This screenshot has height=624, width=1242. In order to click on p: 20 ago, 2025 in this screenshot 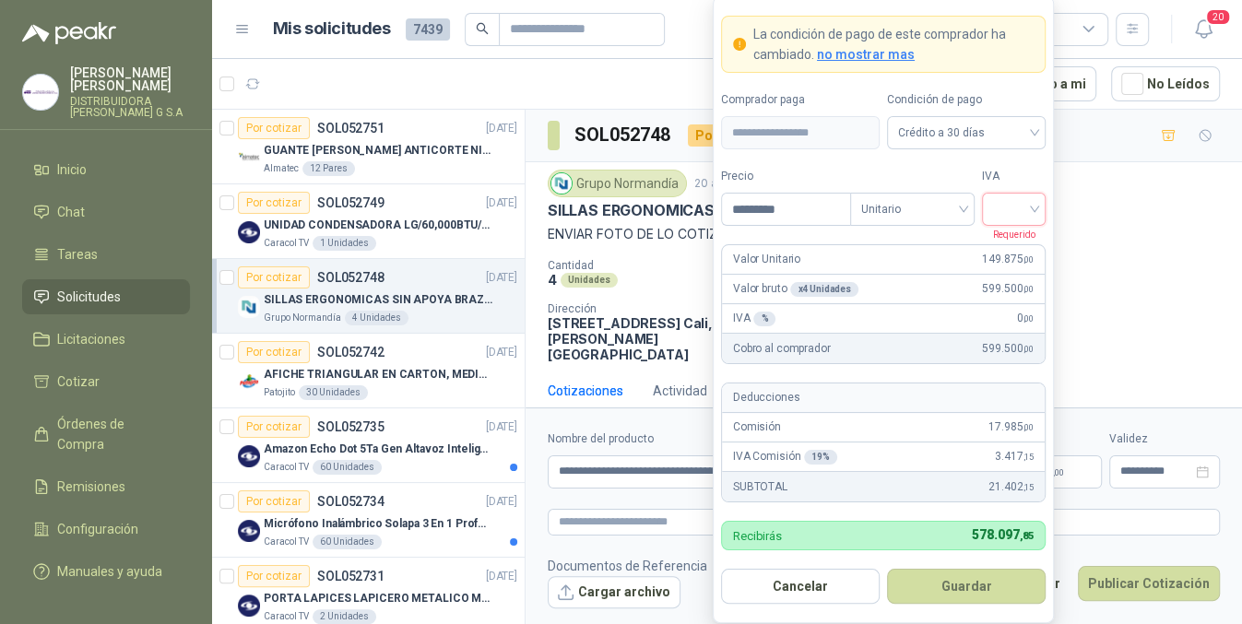, I will do `click(729, 183)`.